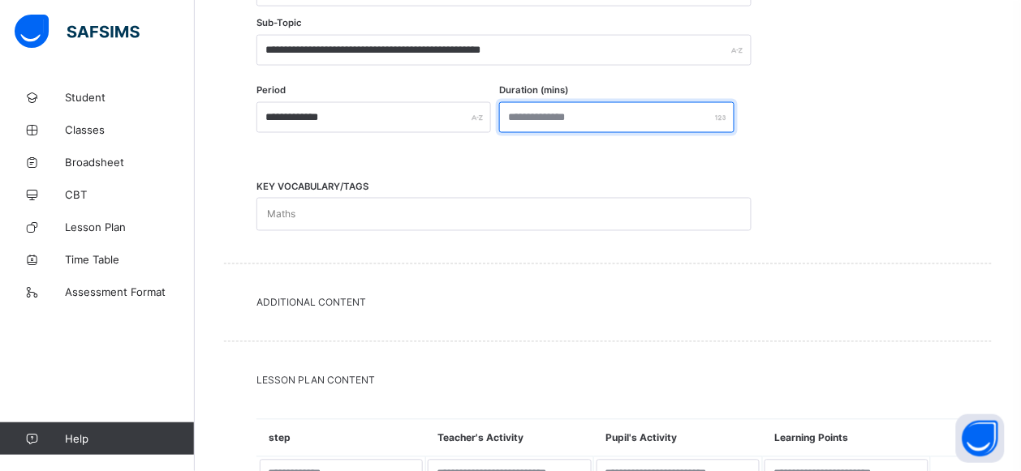  Describe the element at coordinates (342, 439) in the screenshot. I see `th: step` at that location.